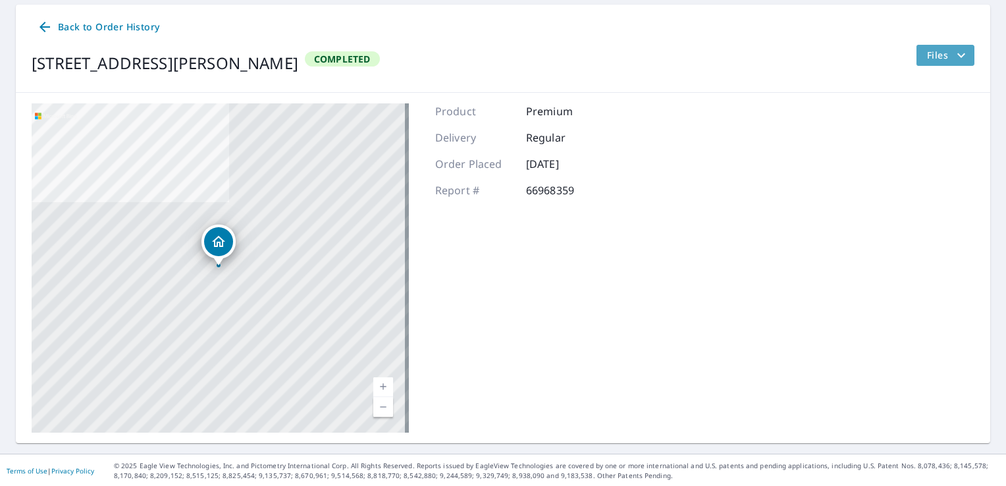 The image size is (1006, 486). Describe the element at coordinates (475, 111) in the screenshot. I see `p: Product` at that location.